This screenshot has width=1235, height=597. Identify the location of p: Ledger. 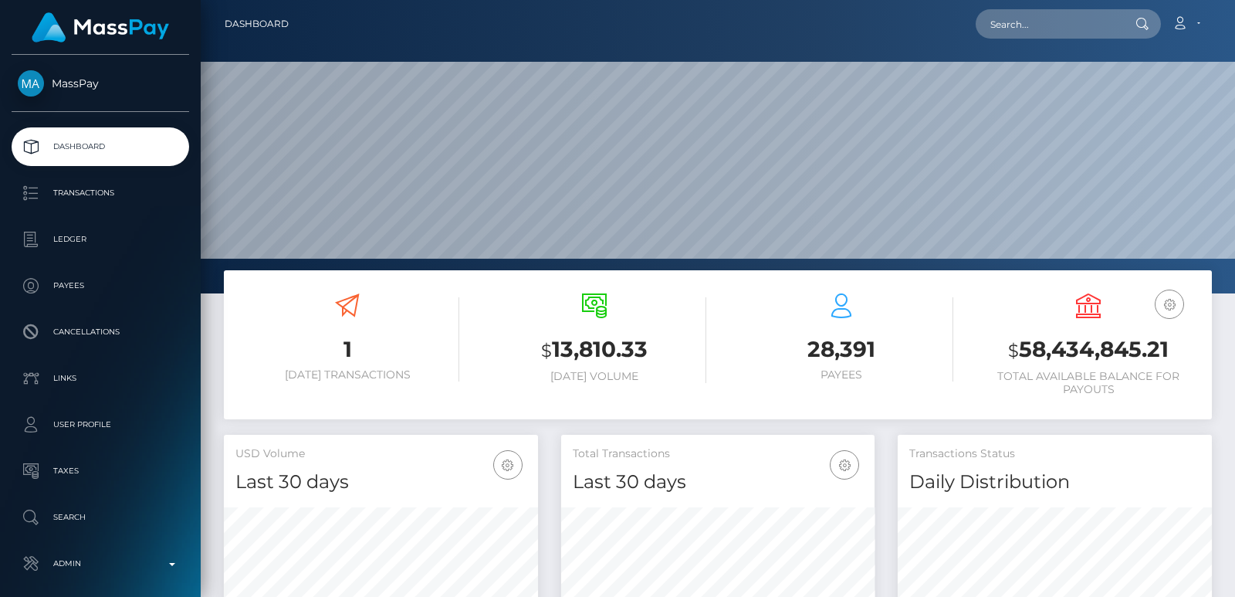
(100, 239).